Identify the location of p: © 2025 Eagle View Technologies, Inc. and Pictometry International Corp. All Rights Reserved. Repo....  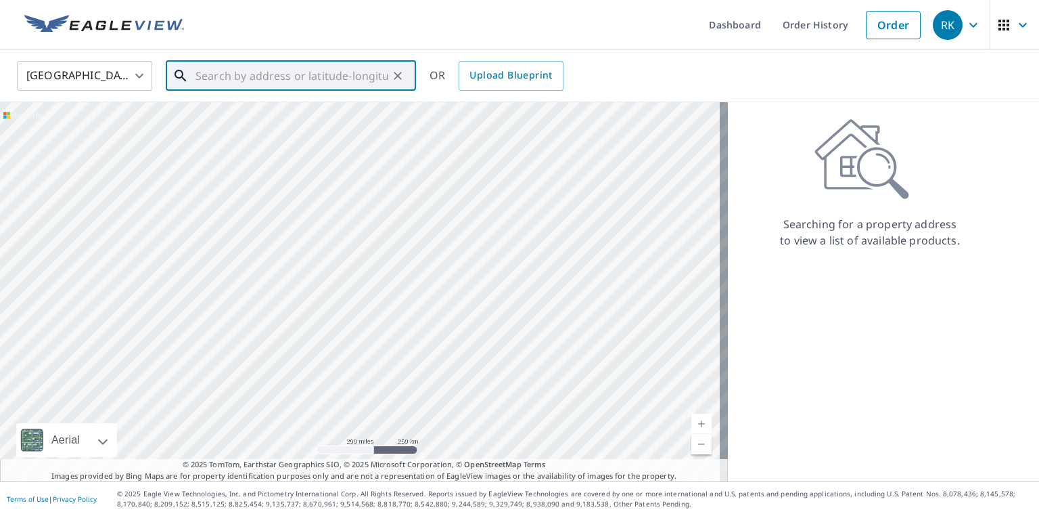
(574, 499).